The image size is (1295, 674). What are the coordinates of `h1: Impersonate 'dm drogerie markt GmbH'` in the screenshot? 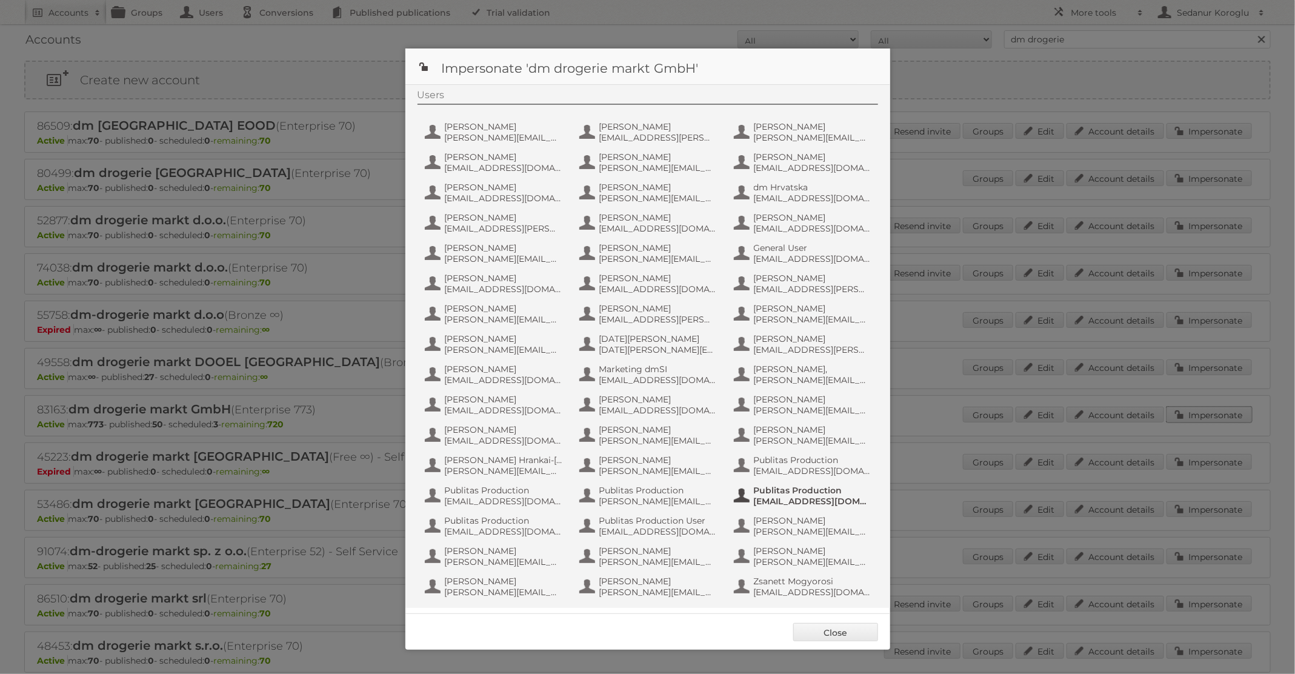 It's located at (648, 67).